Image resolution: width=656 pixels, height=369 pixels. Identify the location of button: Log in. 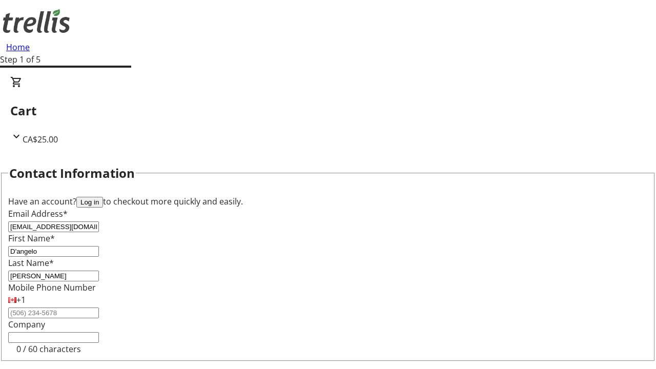
(90, 202).